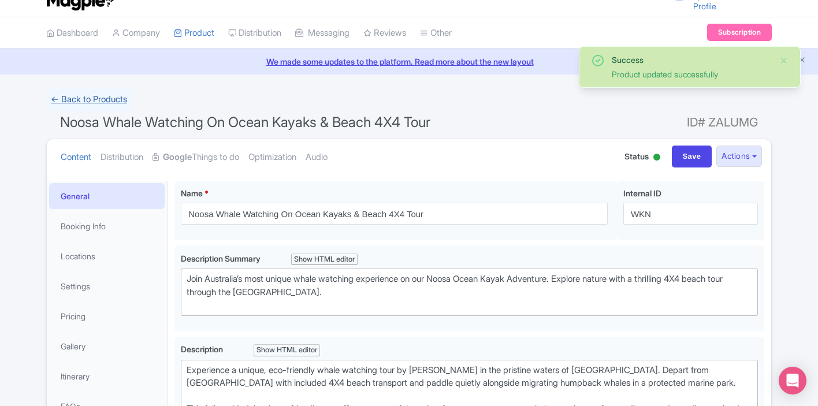 The width and height of the screenshot is (818, 406). What do you see at coordinates (255, 33) in the screenshot?
I see `a: Distribution` at bounding box center [255, 33].